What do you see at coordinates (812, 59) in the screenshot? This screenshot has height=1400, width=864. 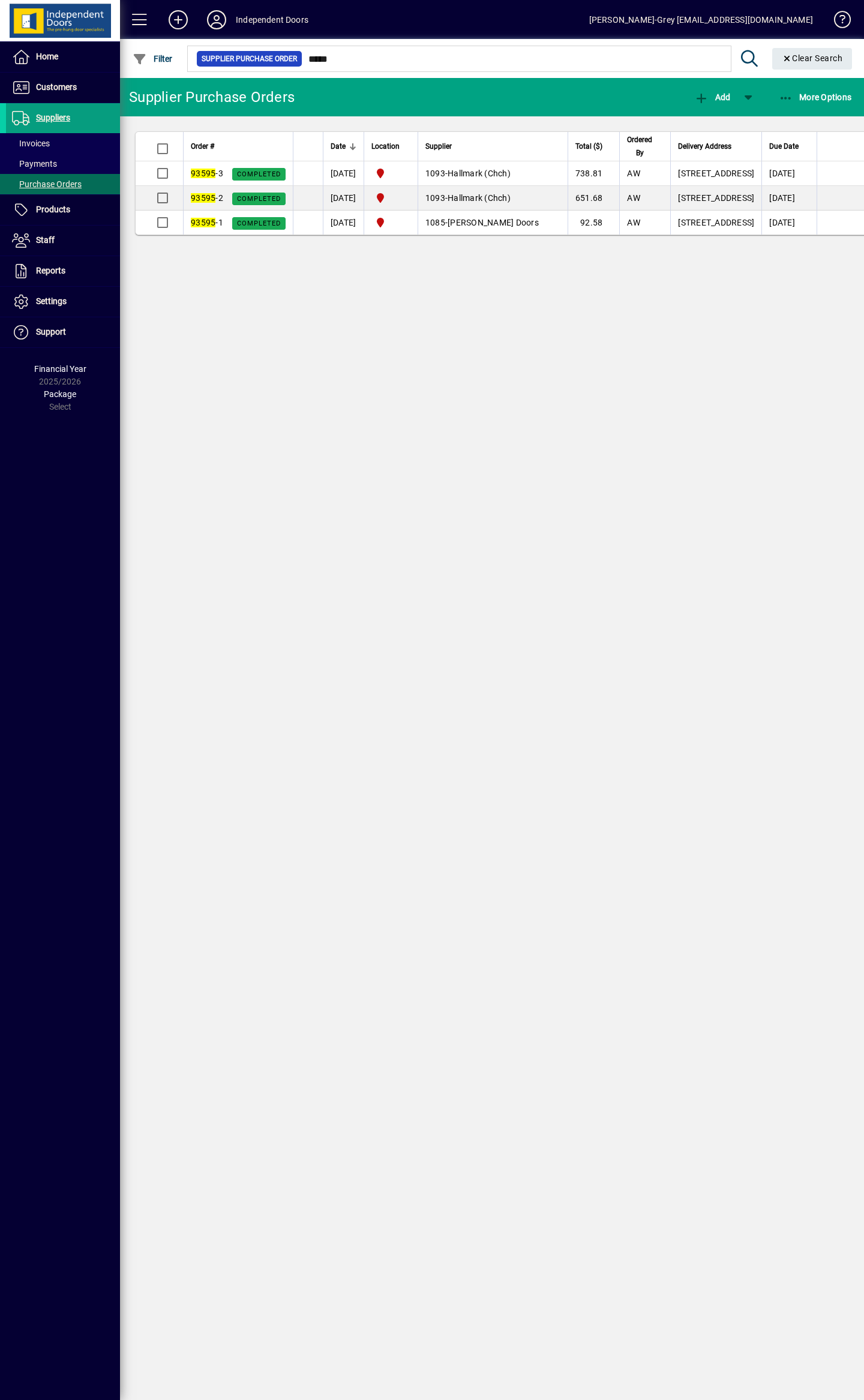 I see `span: Clear Search` at bounding box center [812, 59].